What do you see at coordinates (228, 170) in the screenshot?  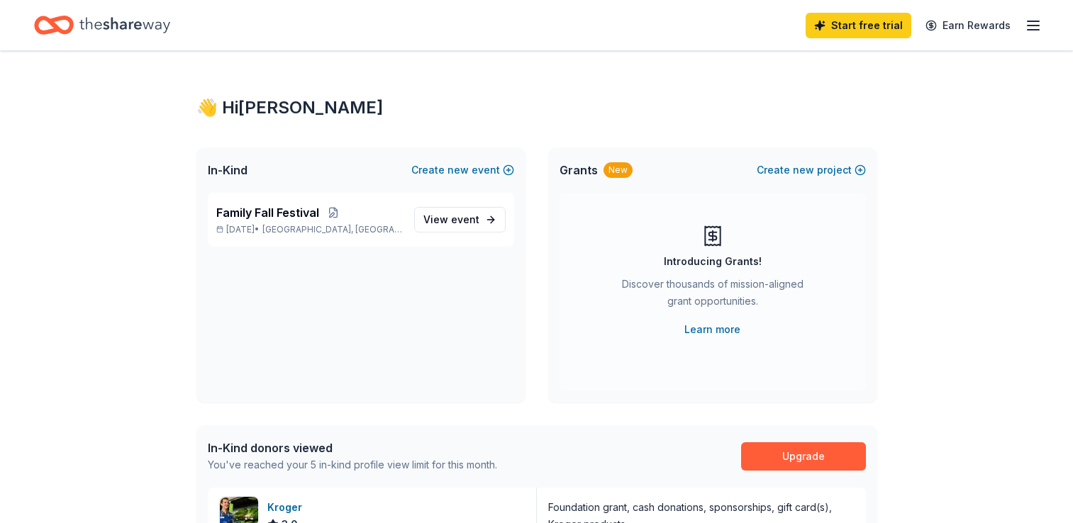 I see `span: In-Kind` at bounding box center [228, 170].